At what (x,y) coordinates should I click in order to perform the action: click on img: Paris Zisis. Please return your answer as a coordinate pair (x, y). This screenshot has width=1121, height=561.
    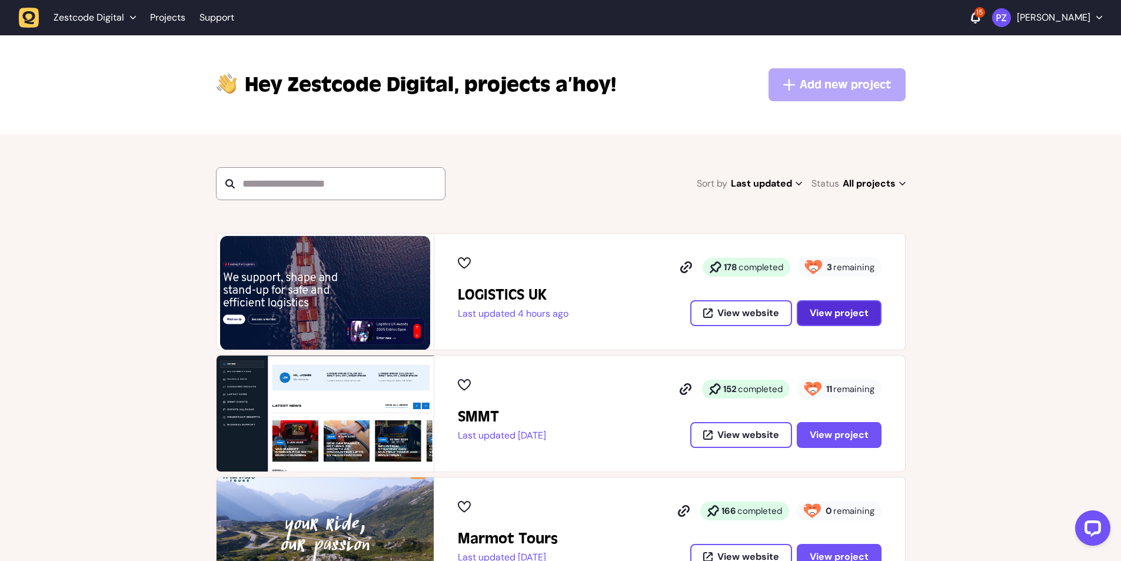
    Looking at the image, I should click on (1001, 18).